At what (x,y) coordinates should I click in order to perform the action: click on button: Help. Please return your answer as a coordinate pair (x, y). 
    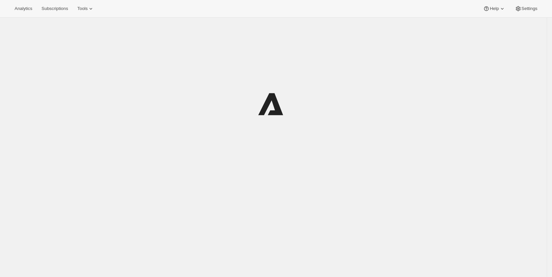
    Looking at the image, I should click on (494, 9).